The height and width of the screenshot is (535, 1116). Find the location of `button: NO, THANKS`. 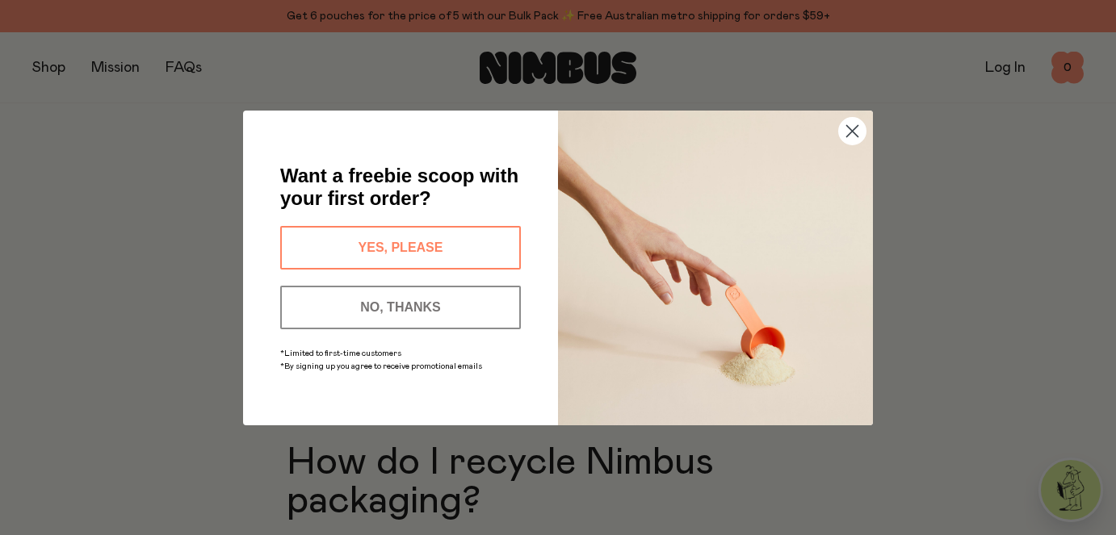

button: NO, THANKS is located at coordinates (401, 308).